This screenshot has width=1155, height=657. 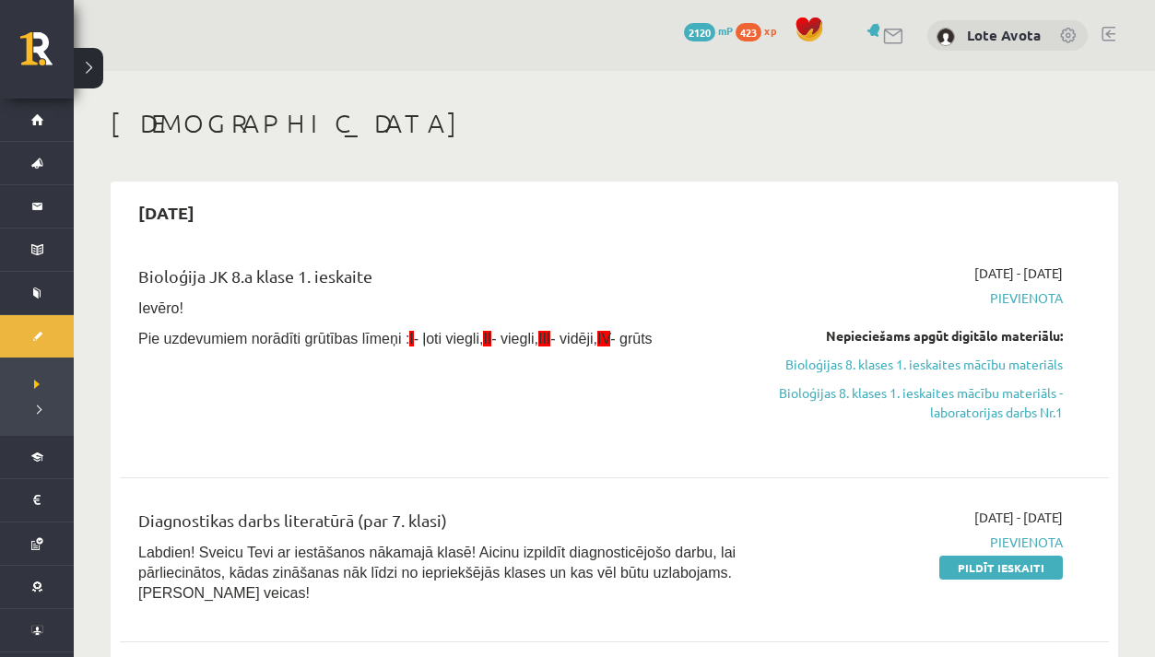 What do you see at coordinates (945, 37) in the screenshot?
I see `img: Lote Avota` at bounding box center [945, 37].